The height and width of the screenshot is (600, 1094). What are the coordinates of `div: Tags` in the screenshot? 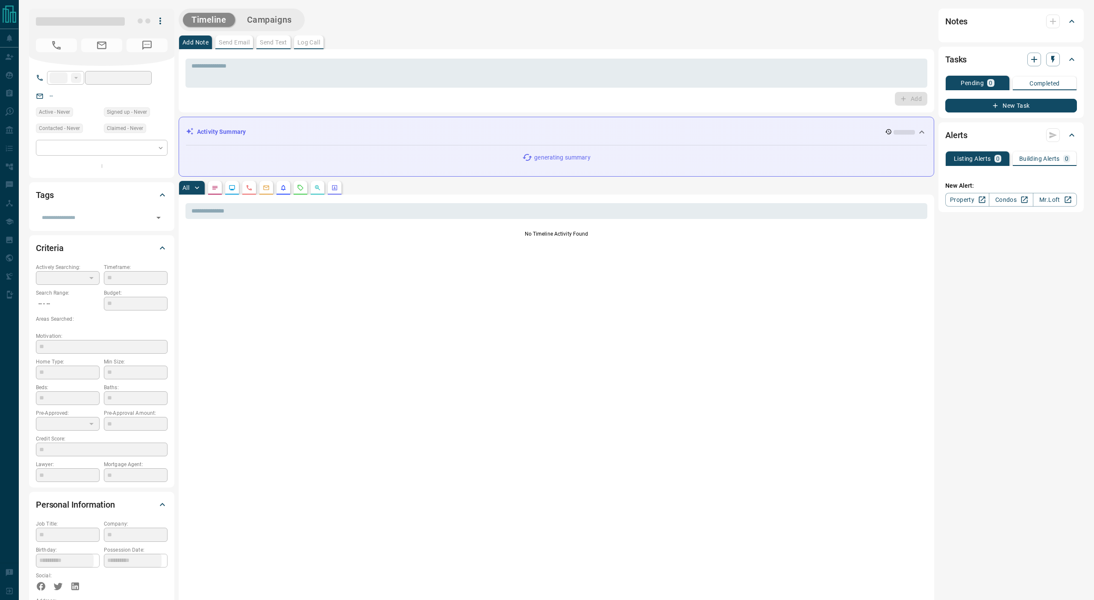 It's located at (102, 195).